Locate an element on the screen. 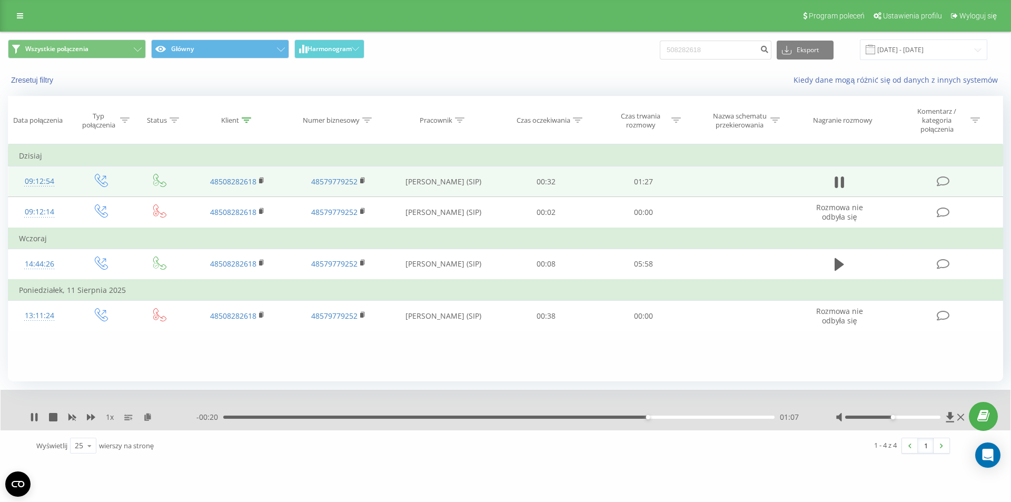 This screenshot has width=1011, height=502. span: 1 x is located at coordinates (109, 417).